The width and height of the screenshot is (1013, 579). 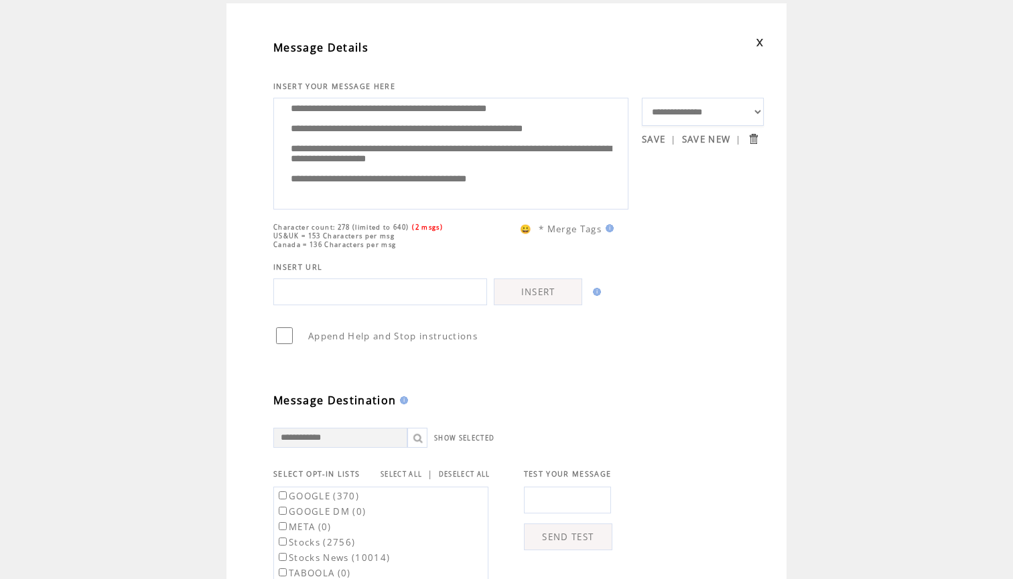 What do you see at coordinates (464, 474) in the screenshot?
I see `a: DESELECT ALL` at bounding box center [464, 474].